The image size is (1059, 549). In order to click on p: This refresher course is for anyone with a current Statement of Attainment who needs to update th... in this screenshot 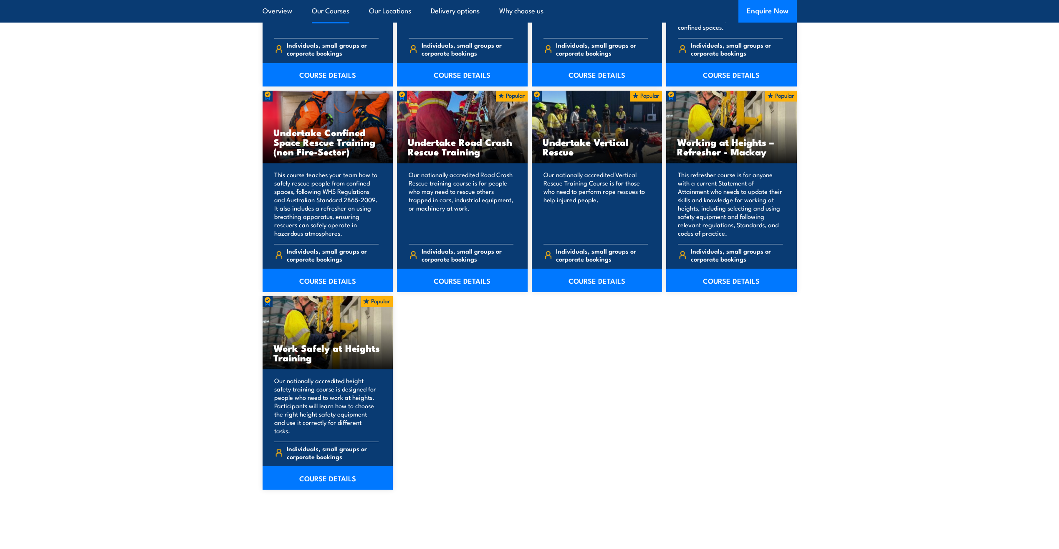, I will do `click(730, 204)`.